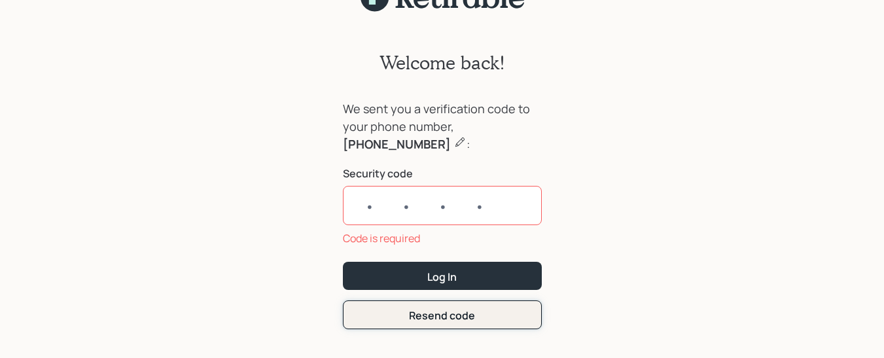  Describe the element at coordinates (442, 316) in the screenshot. I see `div: Resend code` at that location.